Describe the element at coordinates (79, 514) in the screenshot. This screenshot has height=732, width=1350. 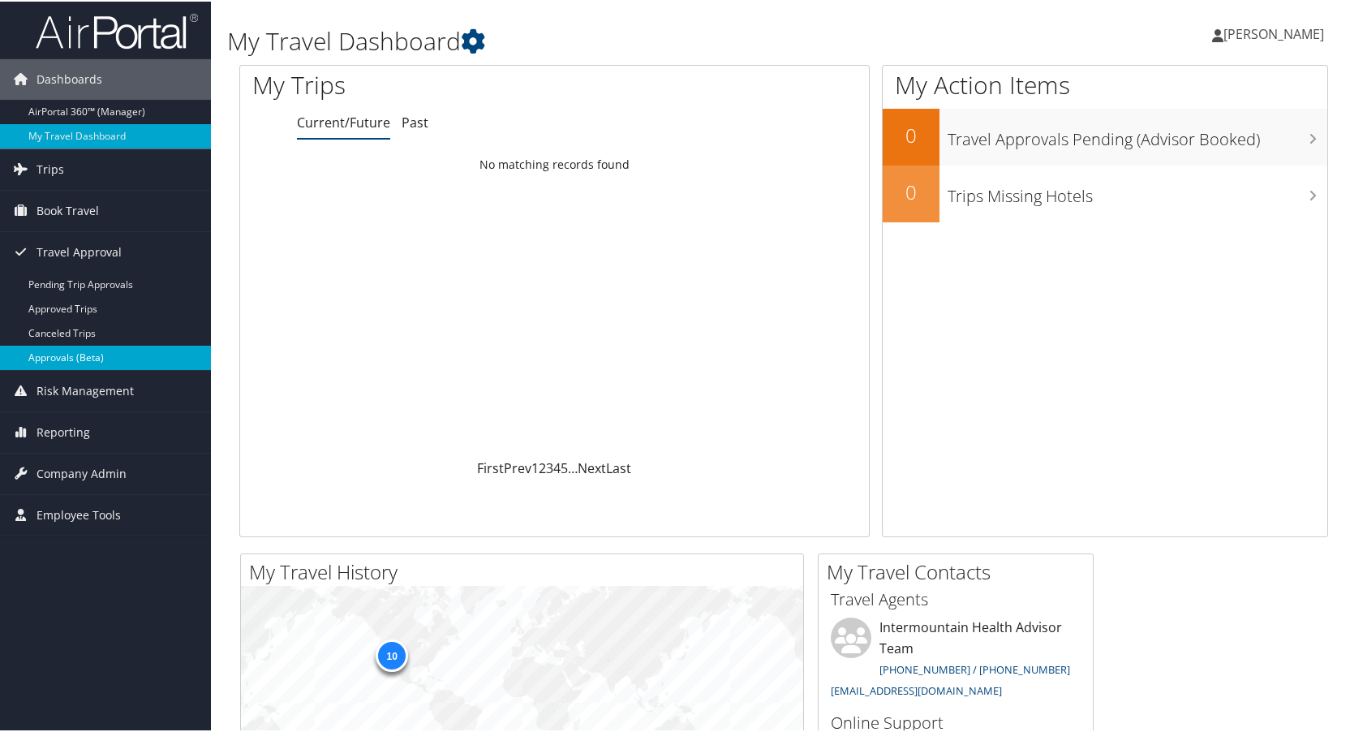
I see `span: Employee Tools` at that location.